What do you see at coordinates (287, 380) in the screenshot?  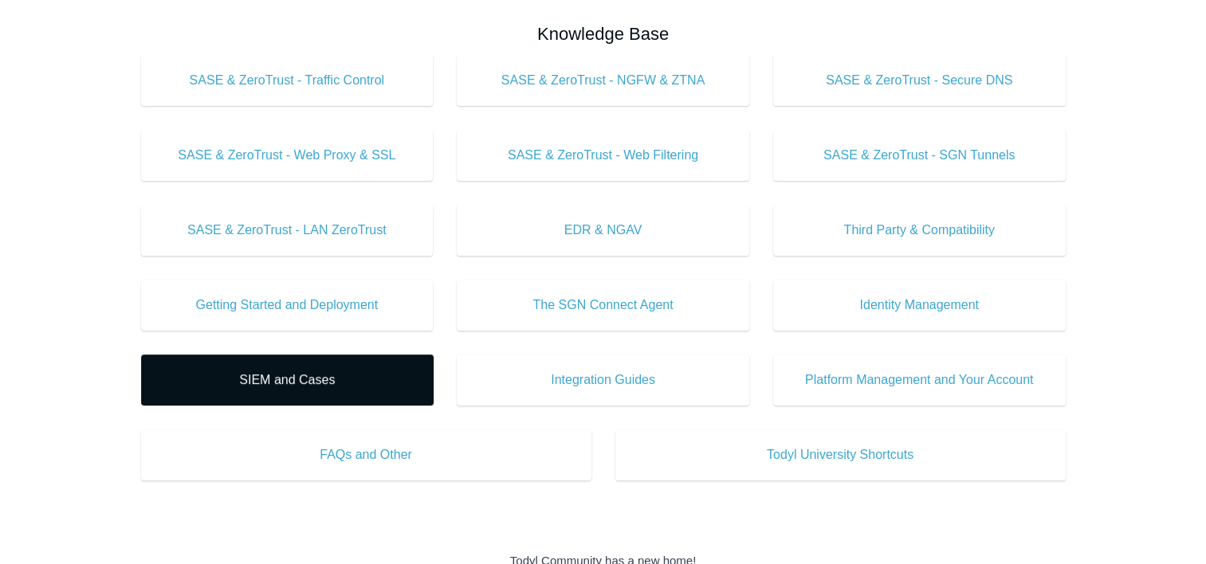 I see `a: SIEM and Cases` at bounding box center [287, 380].